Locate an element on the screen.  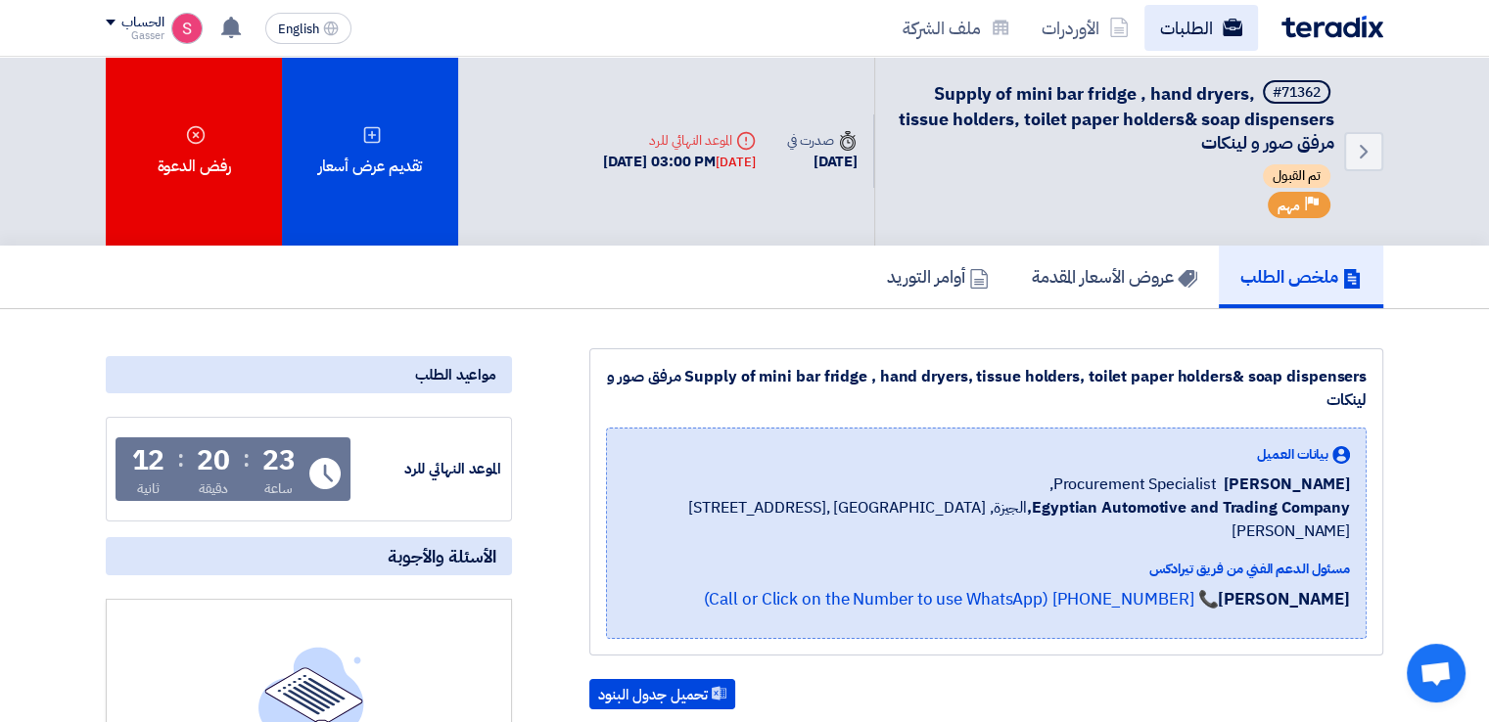
div: Open chat is located at coordinates (1436, 673).